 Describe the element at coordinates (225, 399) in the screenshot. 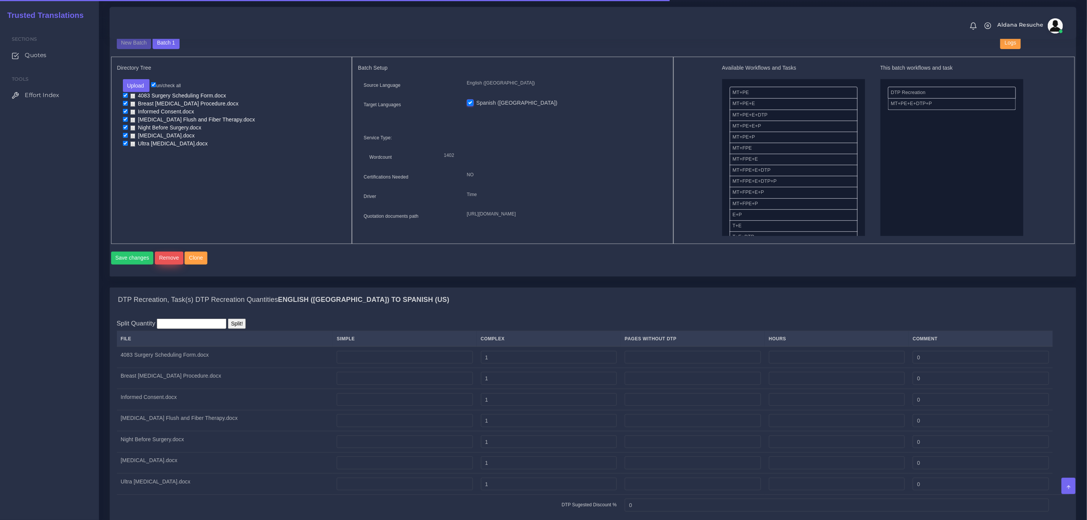

I see `td: Informed Consent.docx` at that location.